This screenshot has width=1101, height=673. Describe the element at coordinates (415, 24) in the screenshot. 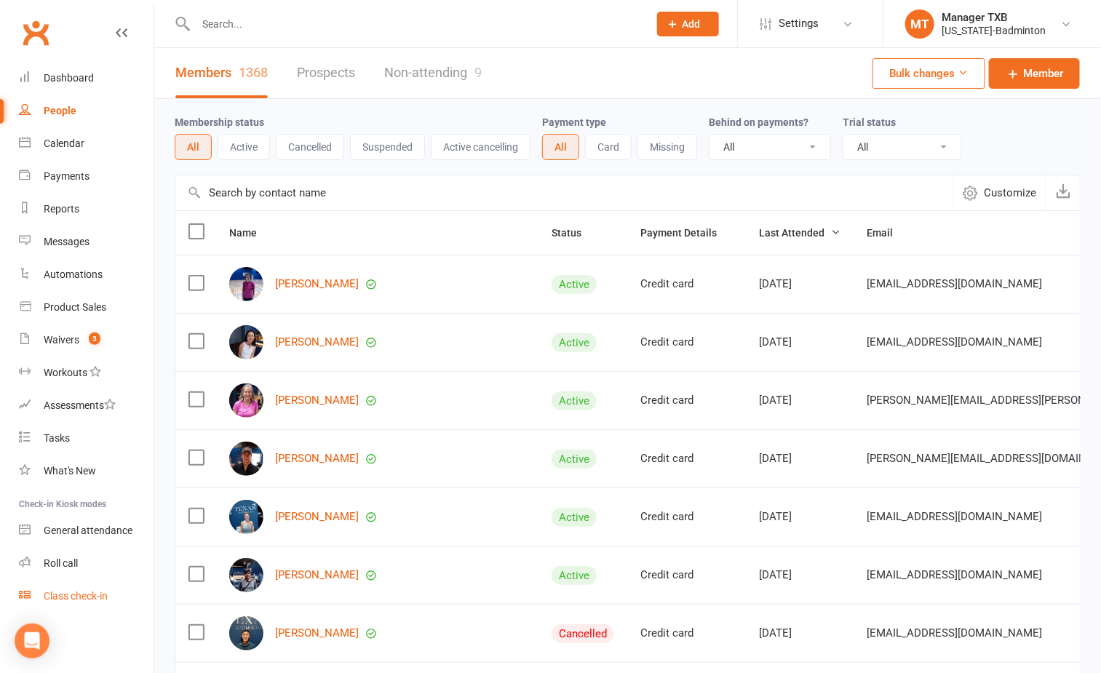

I see `input: Search...` at that location.